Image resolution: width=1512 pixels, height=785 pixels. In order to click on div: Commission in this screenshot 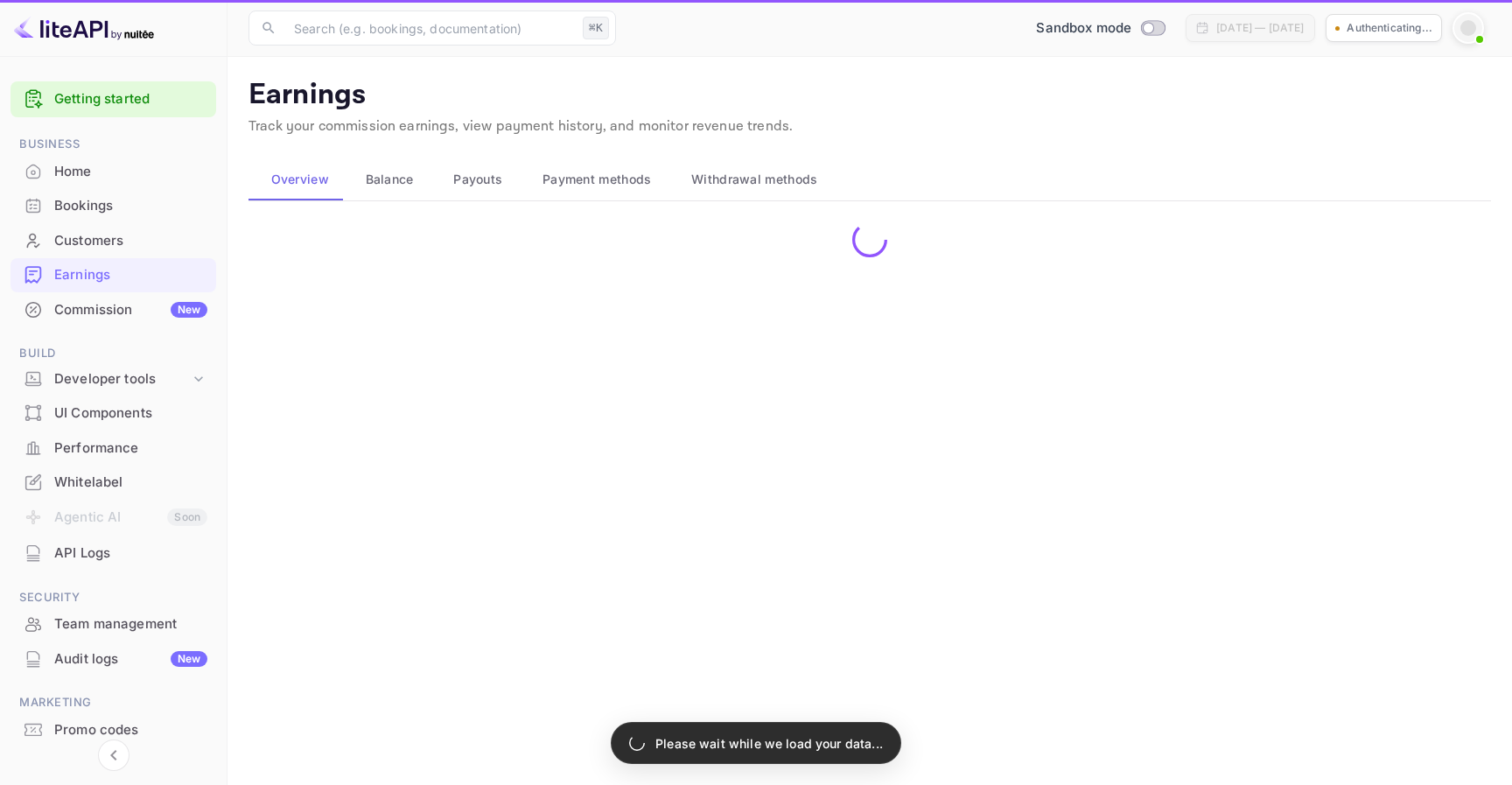, I will do `click(130, 309)`.